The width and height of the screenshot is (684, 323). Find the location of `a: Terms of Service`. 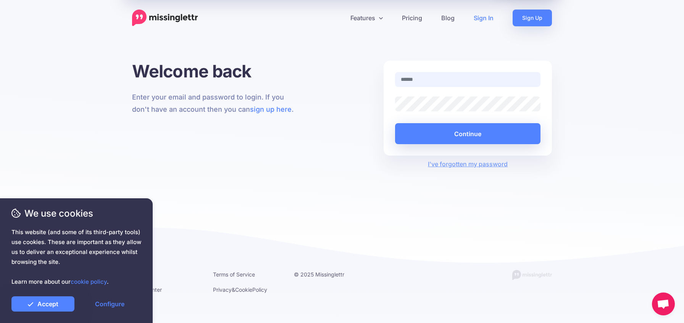

a: Terms of Service is located at coordinates (234, 274).